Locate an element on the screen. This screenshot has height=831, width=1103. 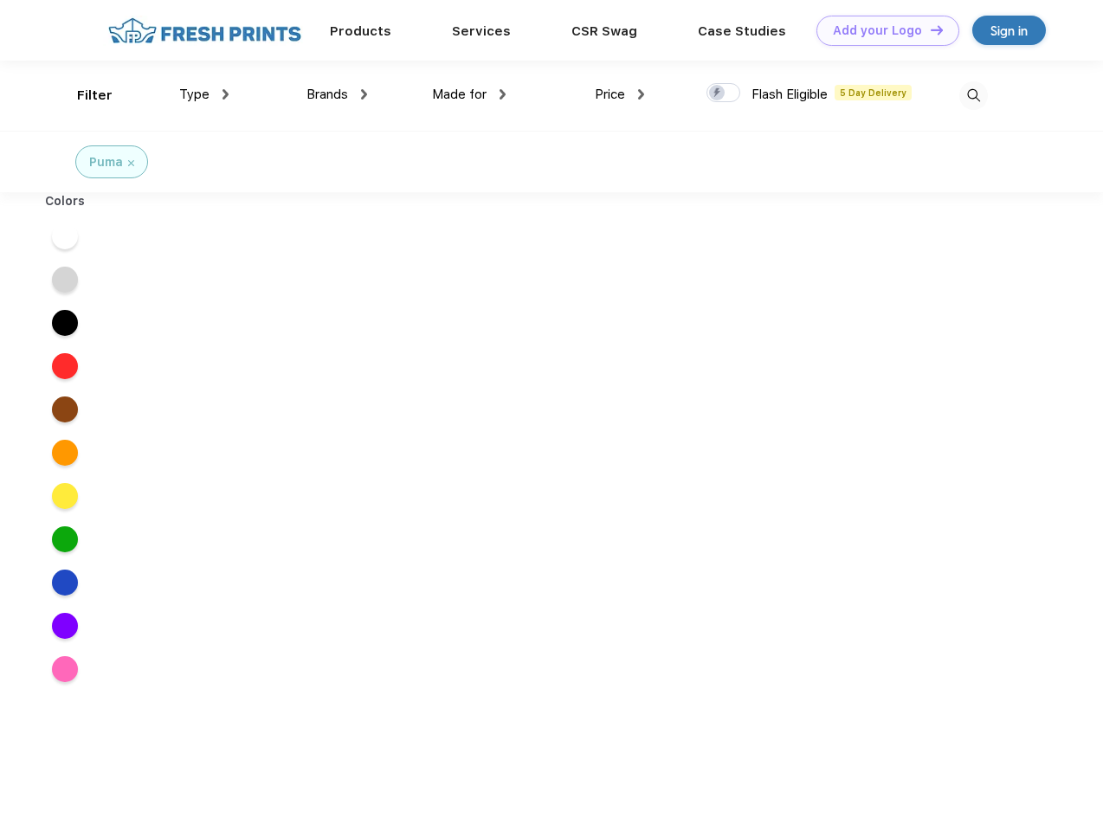
img: desktop_search.svg is located at coordinates (973, 95).